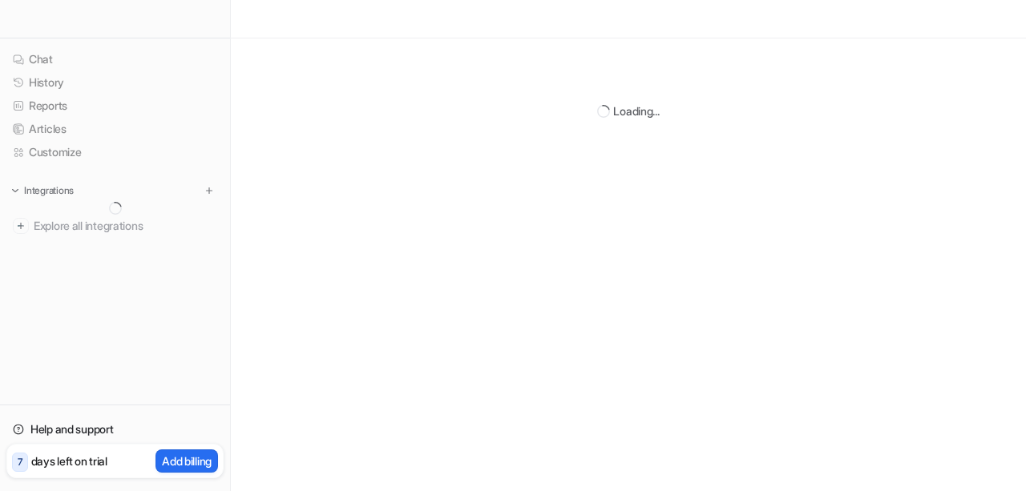 The image size is (1026, 491). I want to click on img: expand menu, so click(15, 191).